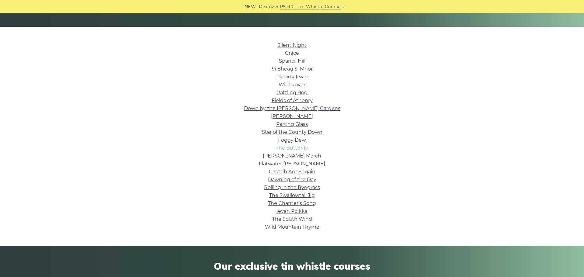  What do you see at coordinates (292, 195) in the screenshot?
I see `a: The Swallowtail Jig` at bounding box center [292, 195].